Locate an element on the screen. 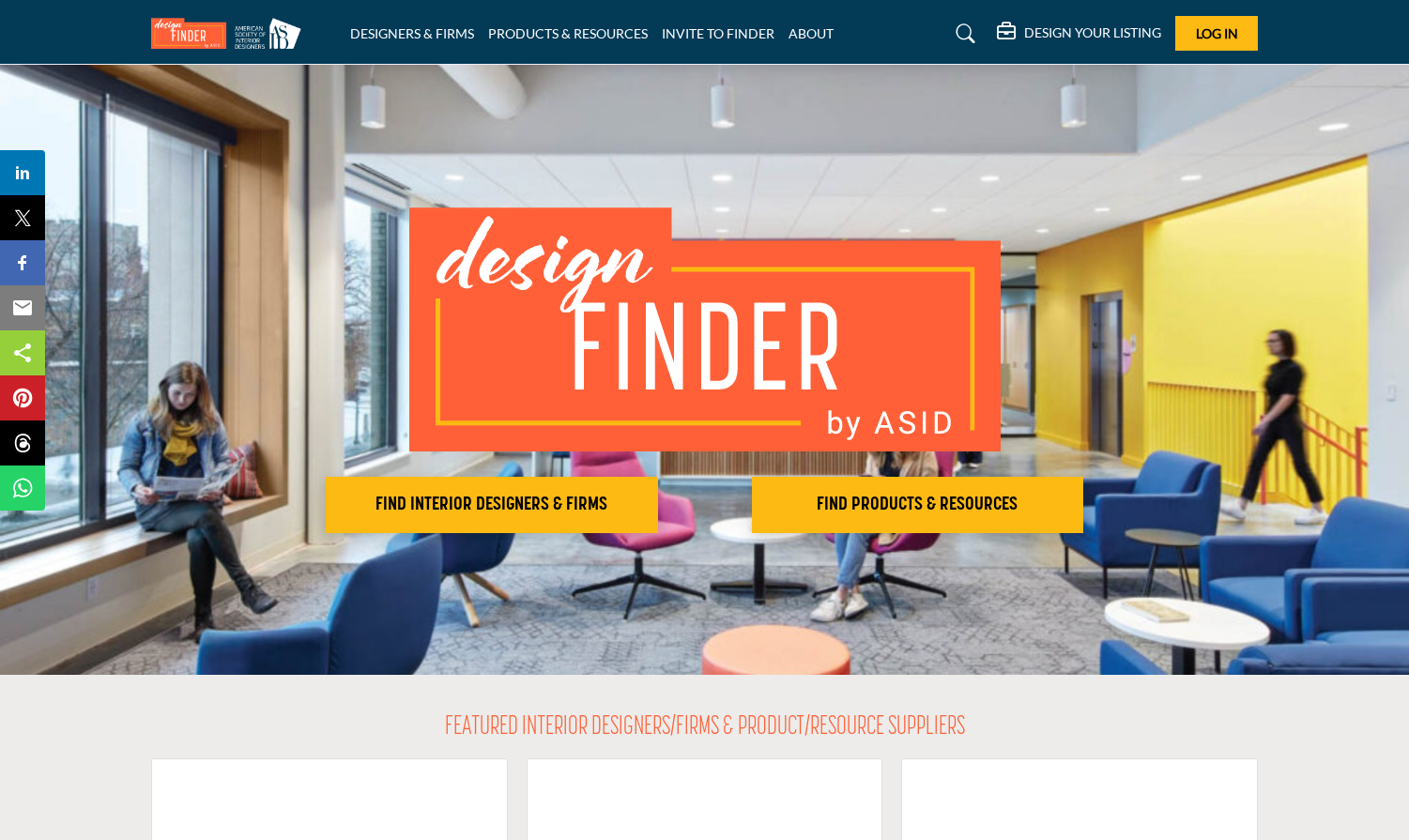 The height and width of the screenshot is (840, 1409). a: Search is located at coordinates (962, 33).